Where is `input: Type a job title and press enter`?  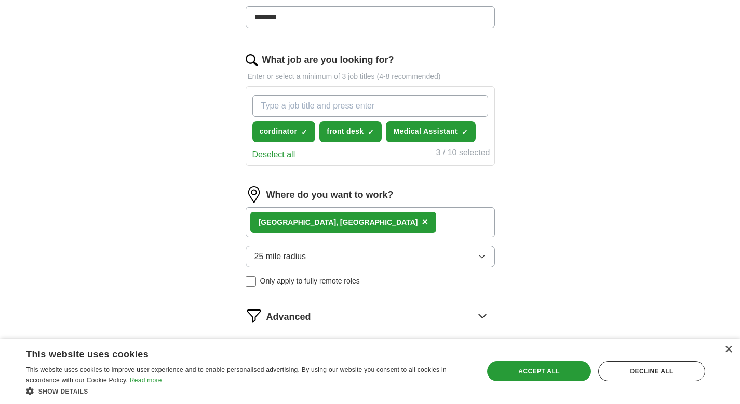 input: Type a job title and press enter is located at coordinates (370, 106).